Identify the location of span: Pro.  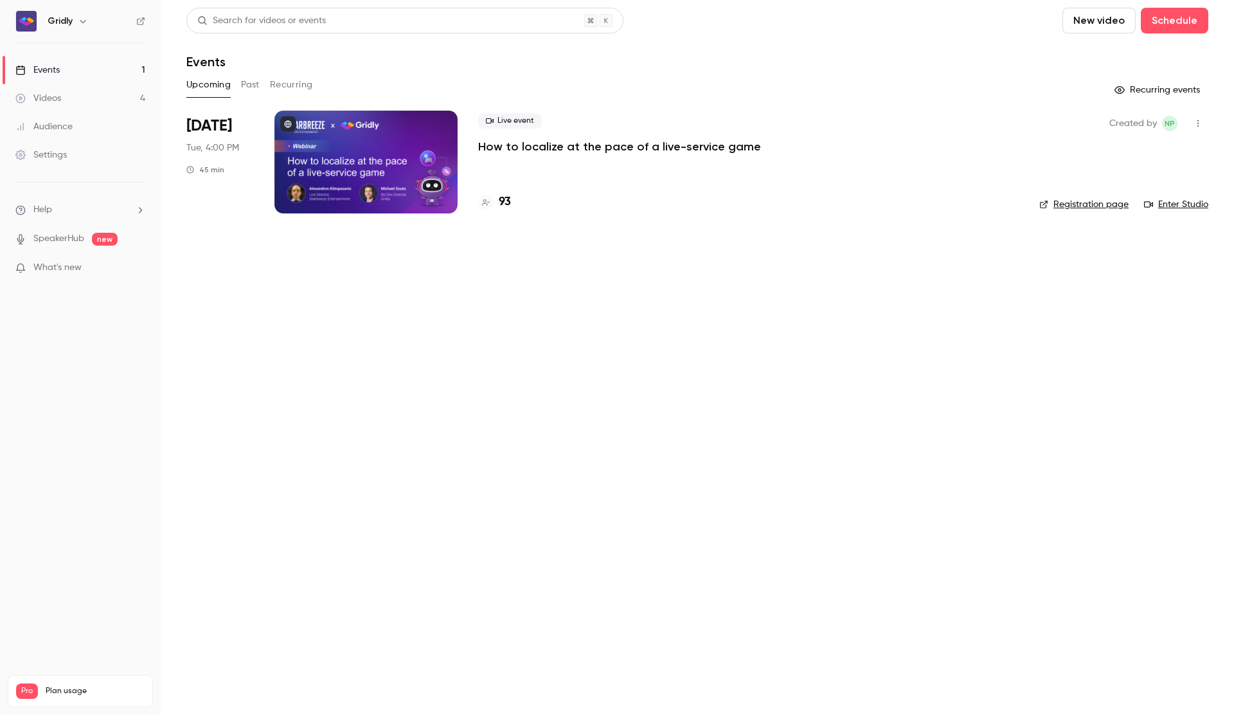
(27, 691).